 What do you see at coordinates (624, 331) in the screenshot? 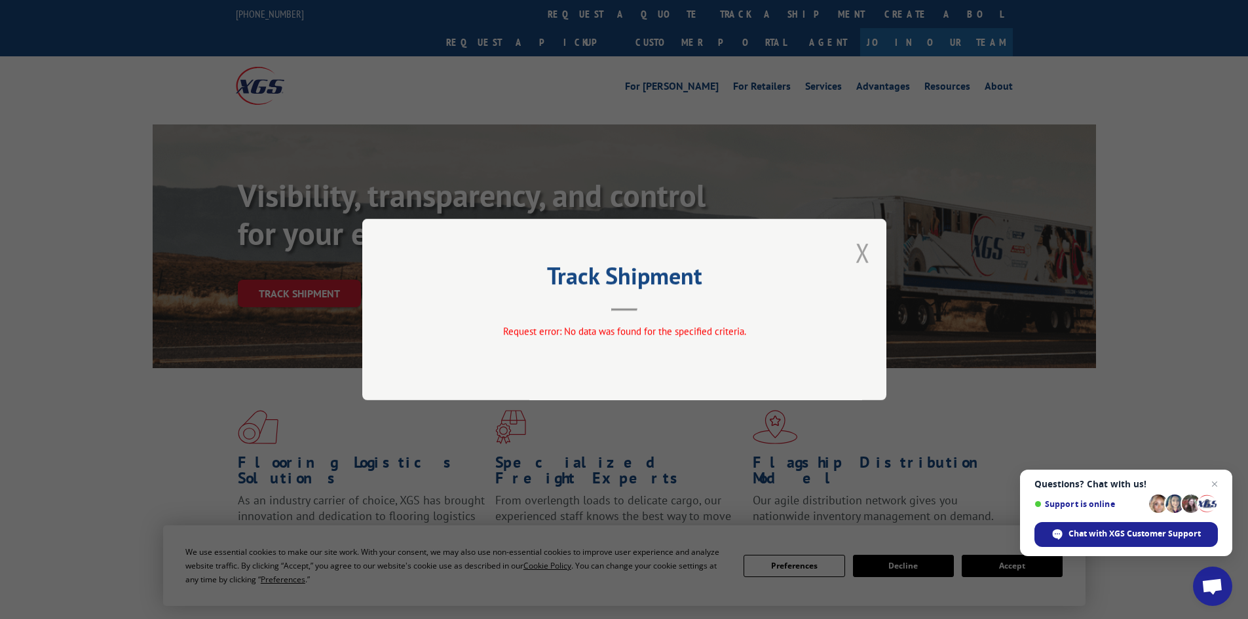
I see `span: Request error: No data was found for the specified criteria.` at bounding box center [624, 331].